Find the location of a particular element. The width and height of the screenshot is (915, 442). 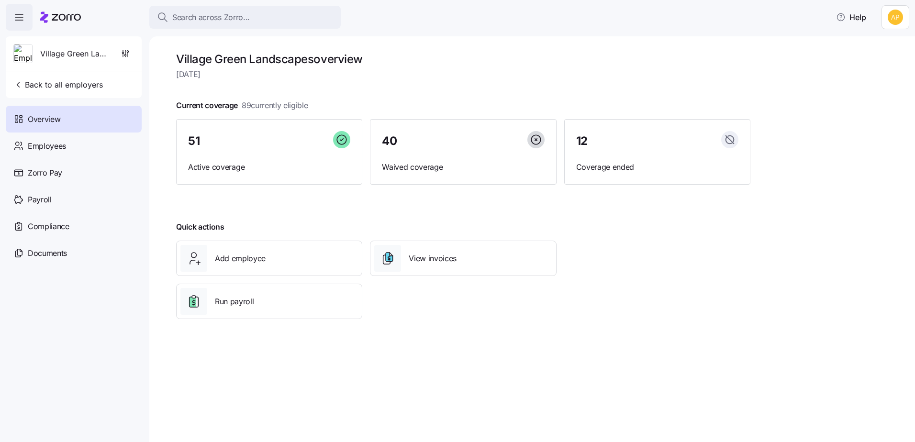

a: Documents is located at coordinates (74, 253).